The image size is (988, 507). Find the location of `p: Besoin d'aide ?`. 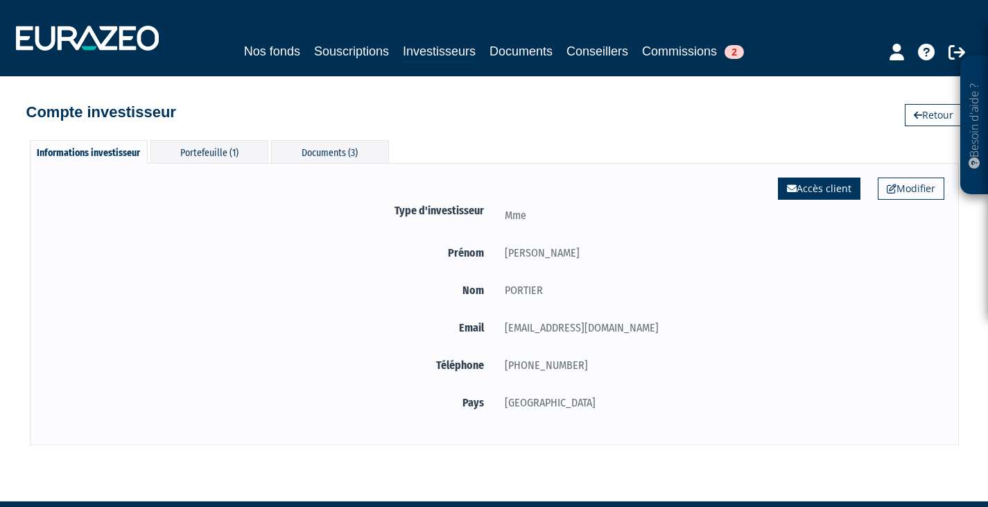

p: Besoin d'aide ? is located at coordinates (974, 126).